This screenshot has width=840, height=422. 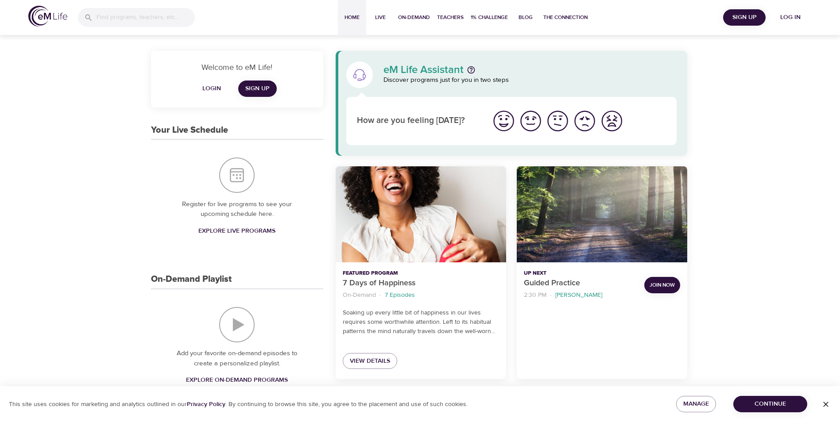 What do you see at coordinates (696, 404) in the screenshot?
I see `span: Manage` at bounding box center [696, 404].